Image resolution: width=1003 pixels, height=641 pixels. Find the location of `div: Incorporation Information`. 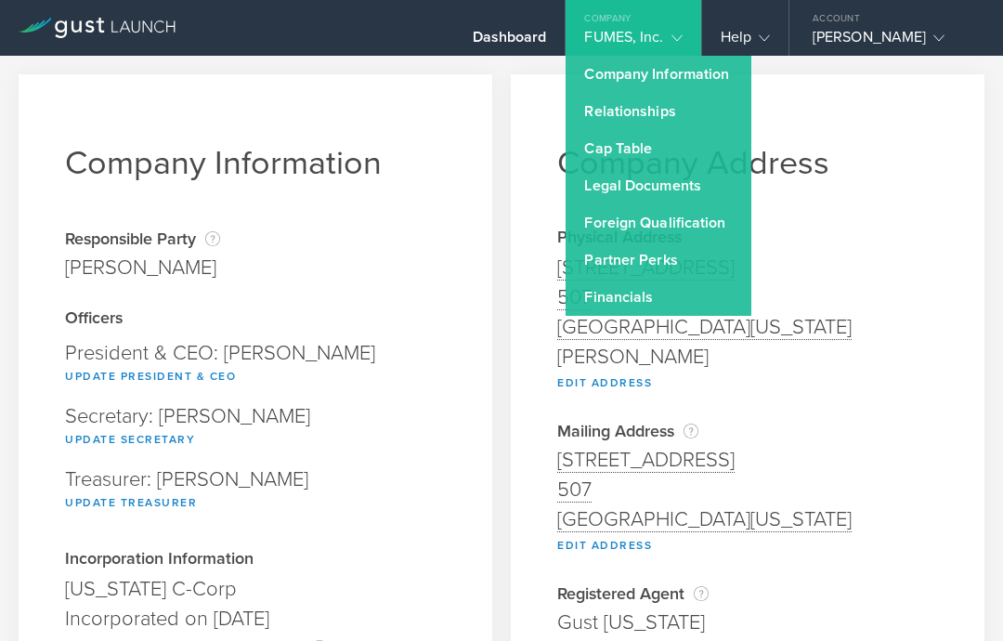

div: Incorporation Information is located at coordinates (255, 560).